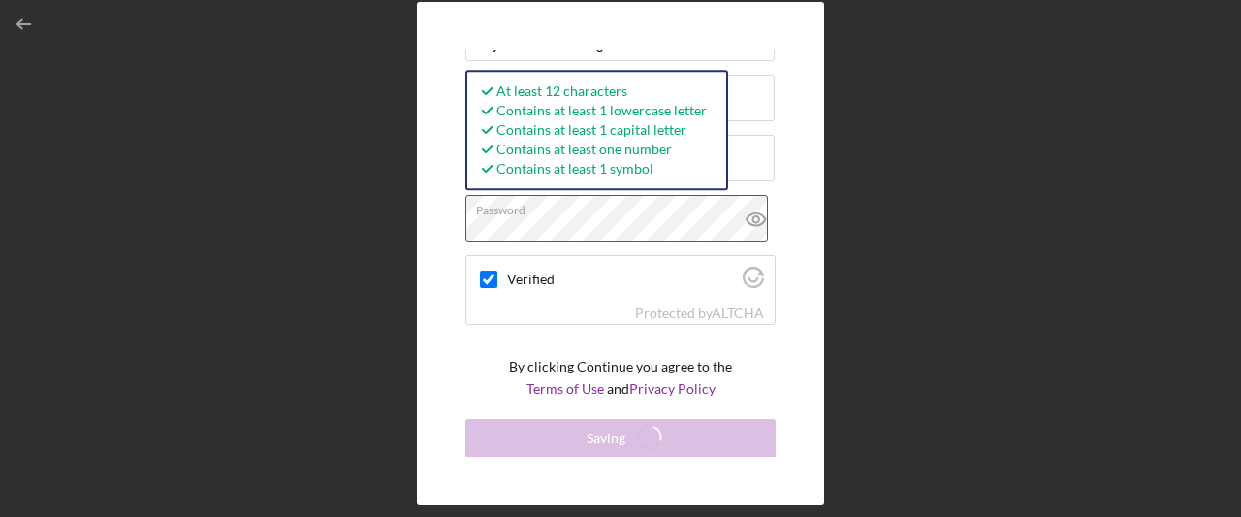  Describe the element at coordinates (620, 438) in the screenshot. I see `button: Saving` at that location.